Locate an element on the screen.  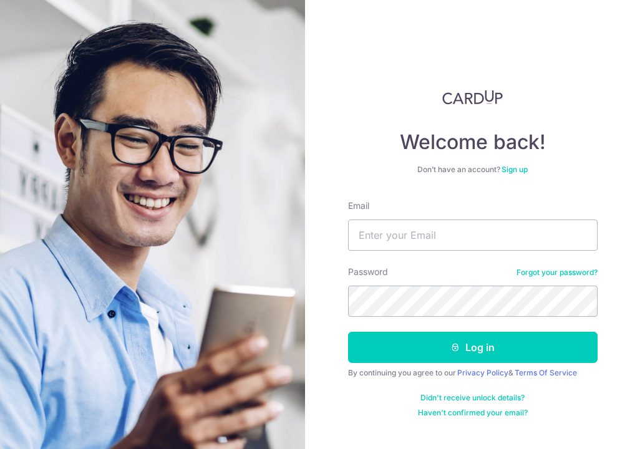
label: Email is located at coordinates (359, 206).